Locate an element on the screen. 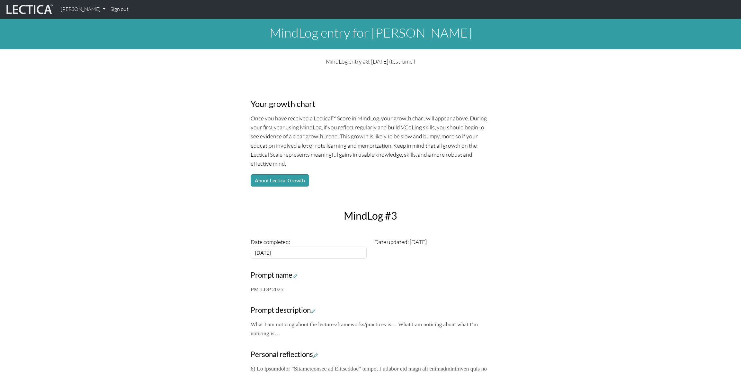 This screenshot has height=375, width=741. a: Sign out is located at coordinates (120, 9).